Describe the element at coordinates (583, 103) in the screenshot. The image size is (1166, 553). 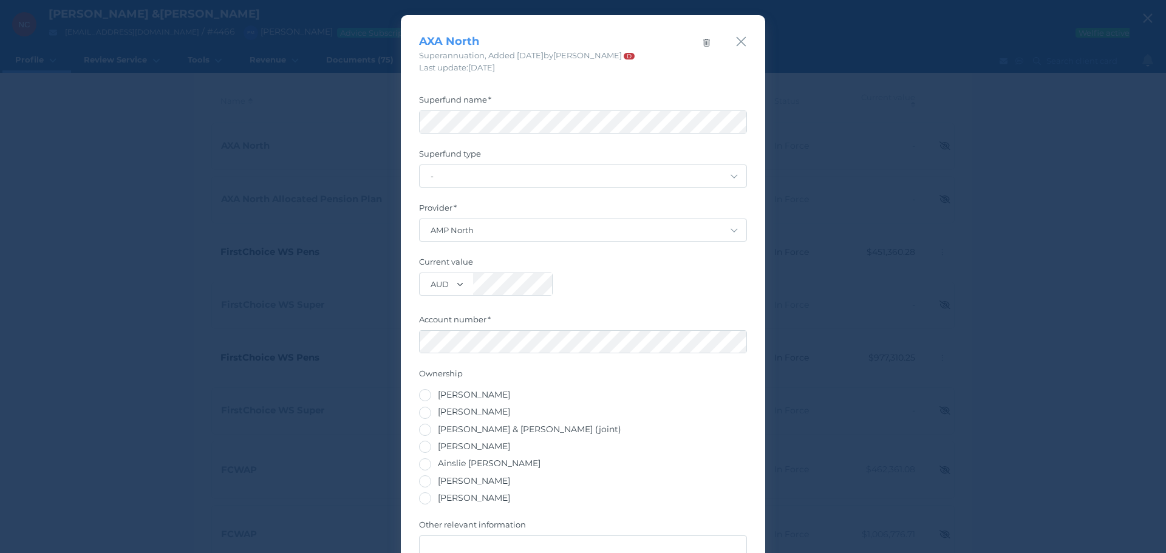
I see `label: Superfund name` at that location.